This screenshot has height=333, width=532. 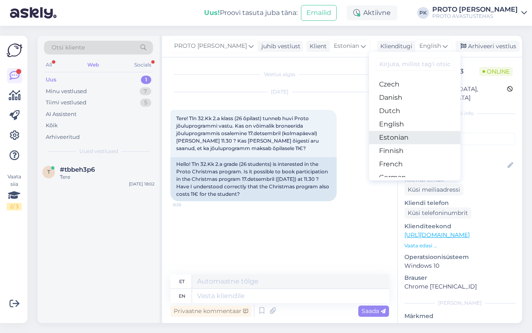 What do you see at coordinates (434, 190) in the screenshot?
I see `div: Küsi meiliaadressi` at bounding box center [434, 190].